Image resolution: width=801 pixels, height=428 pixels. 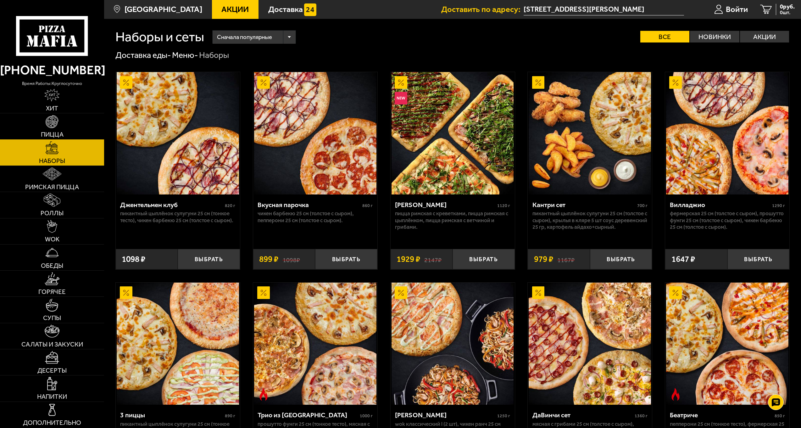 What do you see at coordinates (715, 36) in the screenshot?
I see `label: Новинки` at bounding box center [715, 36].